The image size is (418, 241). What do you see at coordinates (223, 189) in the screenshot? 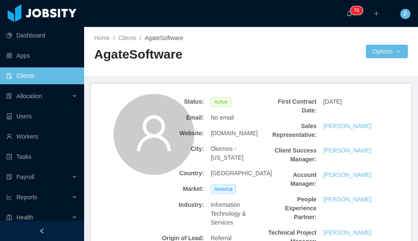
I see `span: America` at bounding box center [223, 189].